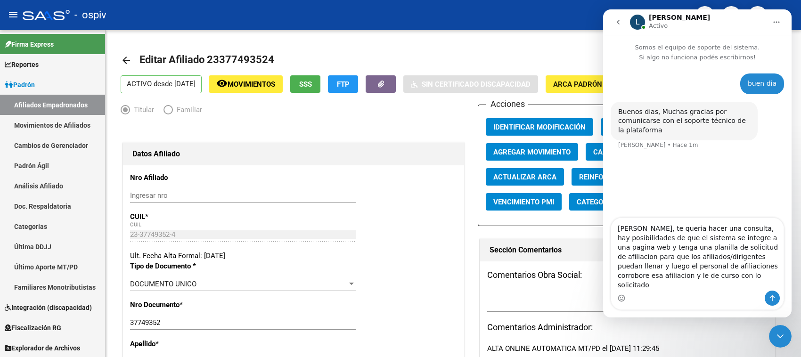 Image resolution: width=801 pixels, height=357 pixels. What do you see at coordinates (641, 152) in the screenshot?
I see `span: Cambiar Tipo Beneficiario` at bounding box center [641, 152].